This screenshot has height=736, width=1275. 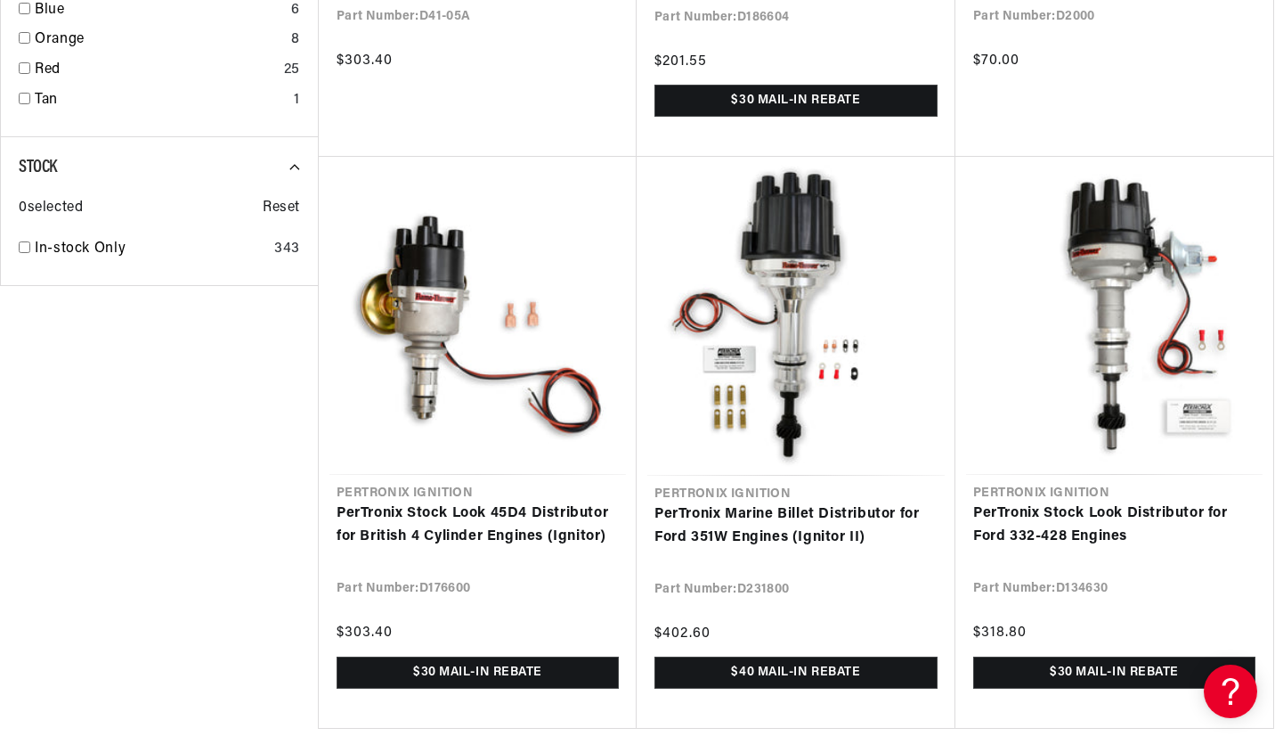 What do you see at coordinates (51, 208) in the screenshot?
I see `span: 0 selected` at bounding box center [51, 208].